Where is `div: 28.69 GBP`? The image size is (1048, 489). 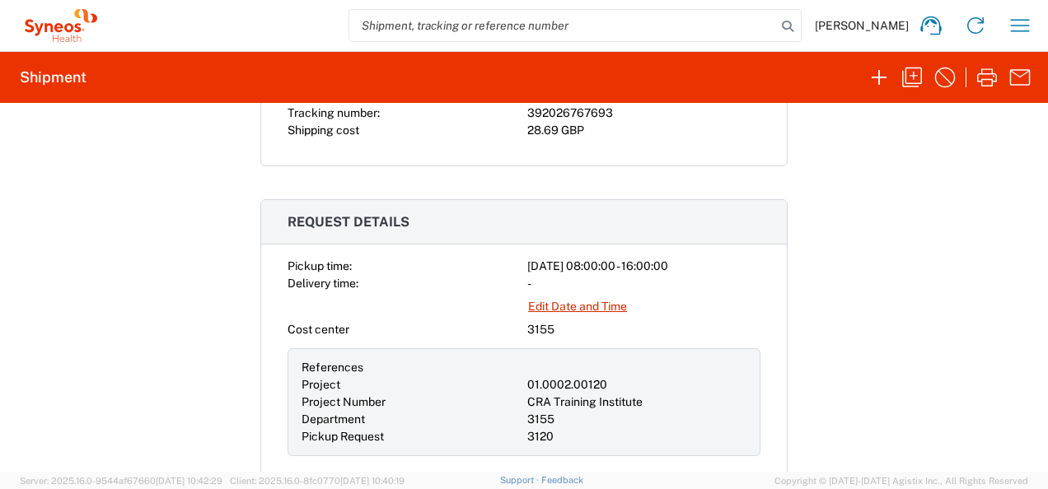 div: 28.69 GBP is located at coordinates (644, 130).